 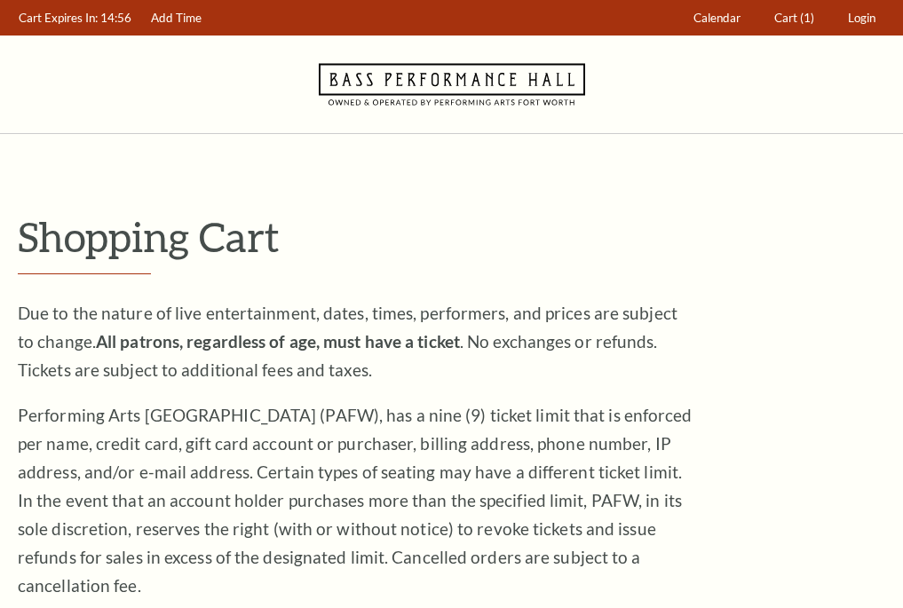 I want to click on a: Cart (1), so click(x=795, y=18).